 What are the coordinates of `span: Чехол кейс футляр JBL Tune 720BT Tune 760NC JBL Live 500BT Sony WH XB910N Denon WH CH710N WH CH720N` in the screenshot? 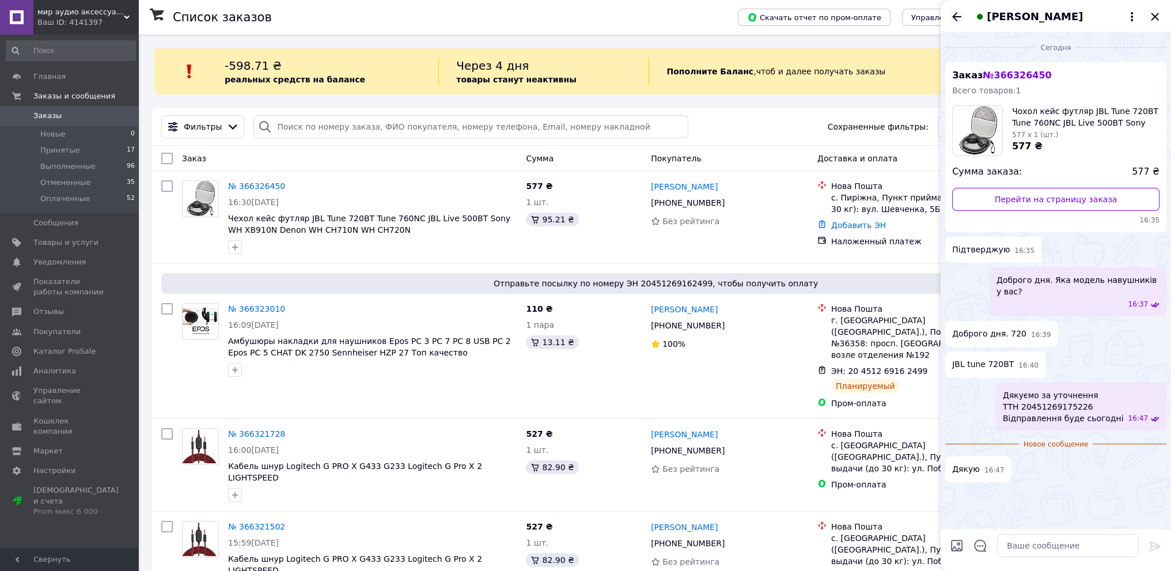 It's located at (369, 224).